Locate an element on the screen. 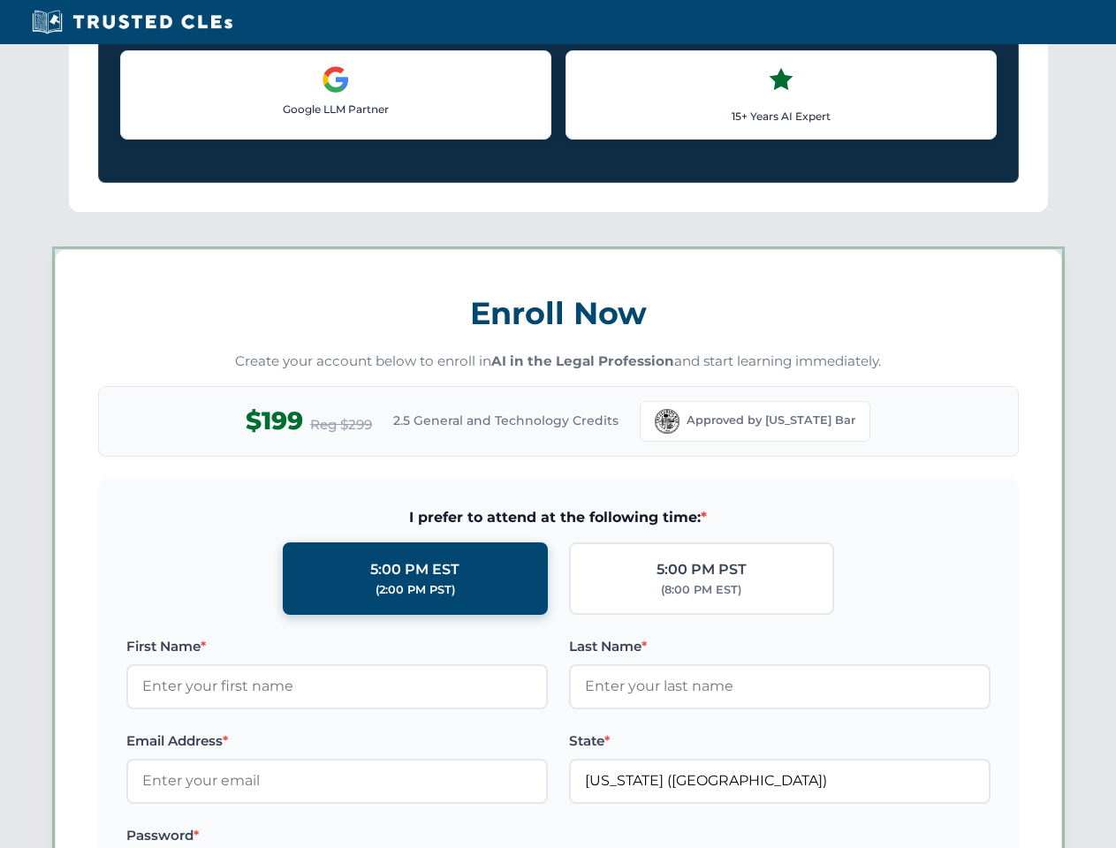 This screenshot has height=848, width=1116. span: $199 is located at coordinates (274, 420).